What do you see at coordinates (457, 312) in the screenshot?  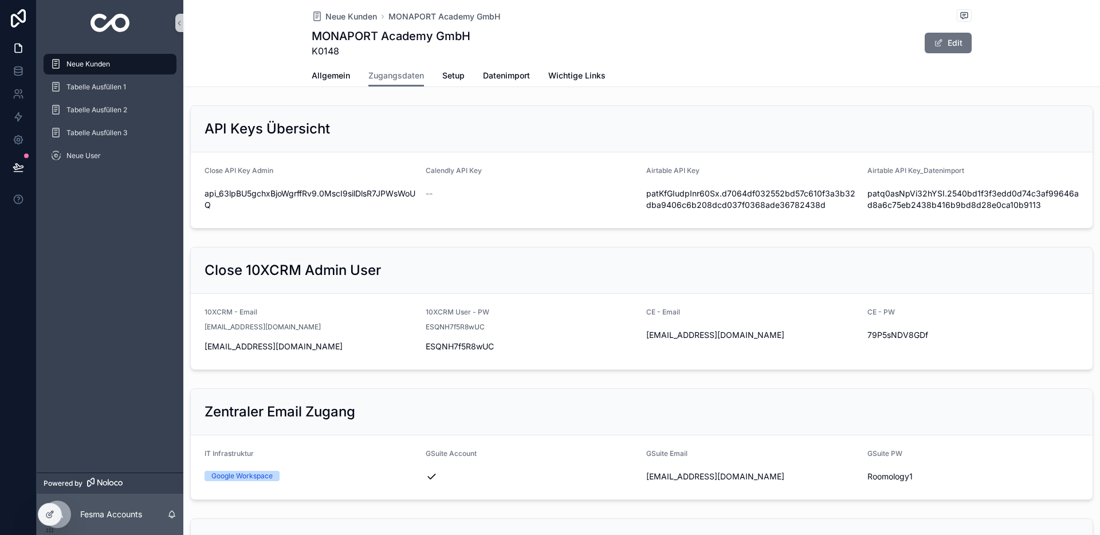 I see `span: 10XCRM User - PW` at bounding box center [457, 312].